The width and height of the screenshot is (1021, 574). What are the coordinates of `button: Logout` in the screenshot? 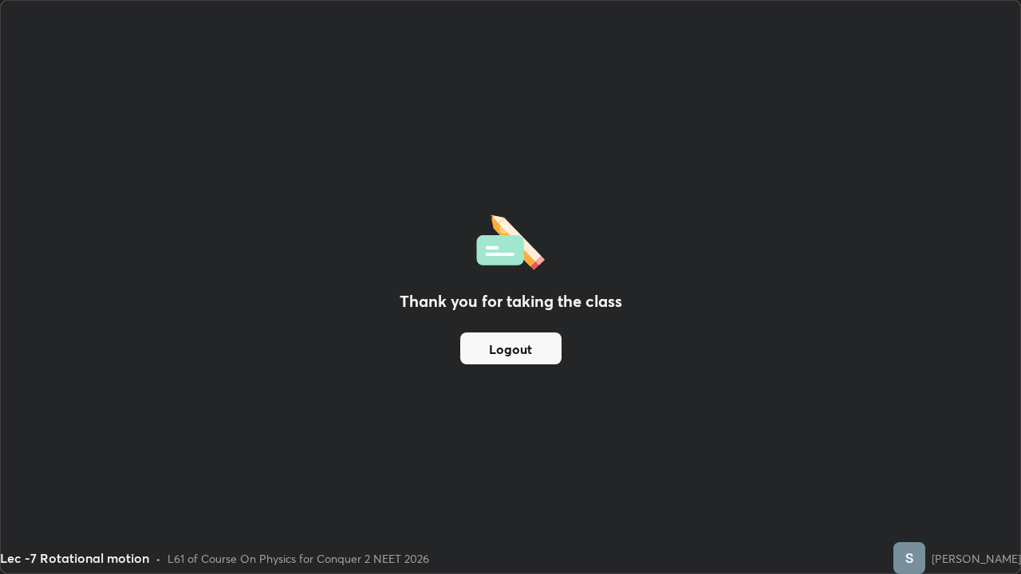 It's located at (510, 348).